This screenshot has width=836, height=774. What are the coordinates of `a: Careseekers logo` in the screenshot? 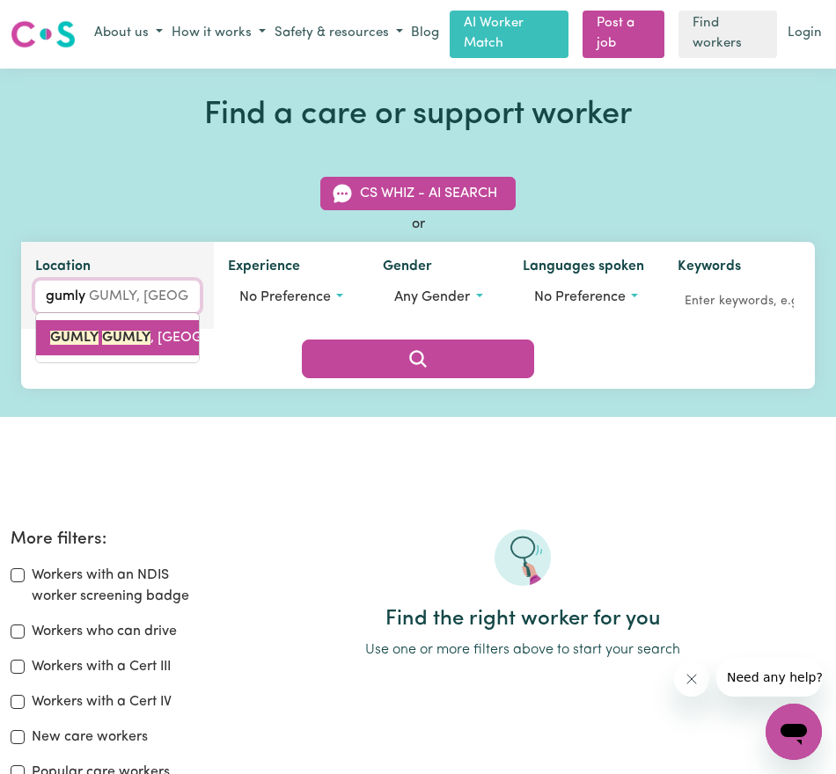 It's located at (43, 34).